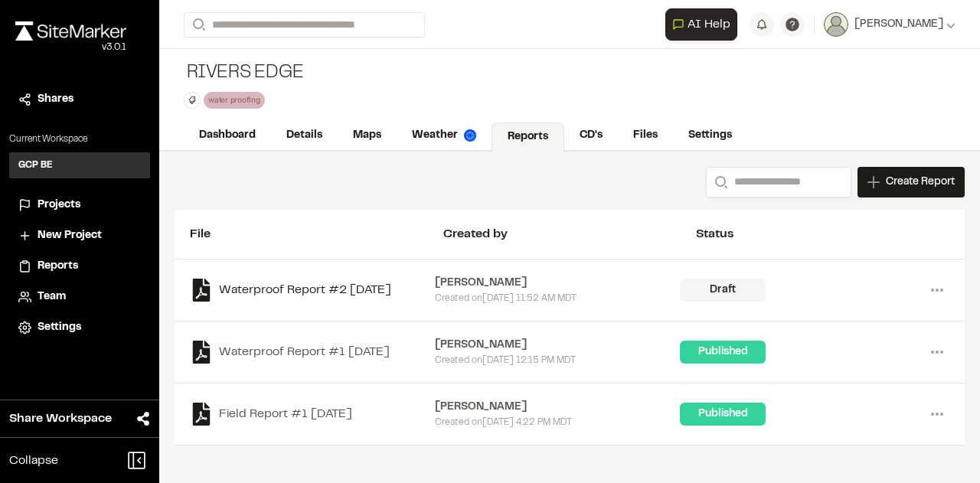 Image resolution: width=980 pixels, height=483 pixels. I want to click on a: New Project, so click(80, 236).